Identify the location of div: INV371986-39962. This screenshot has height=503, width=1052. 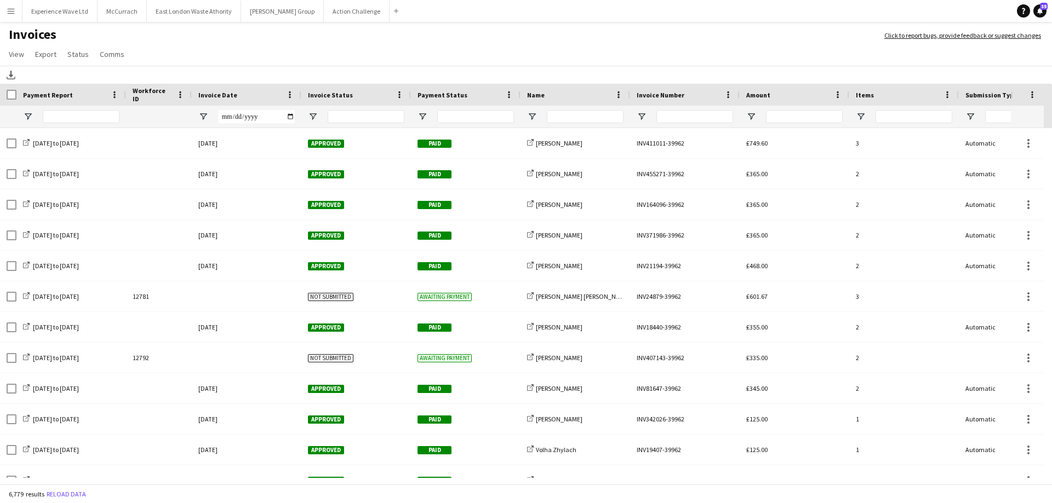
(685, 235).